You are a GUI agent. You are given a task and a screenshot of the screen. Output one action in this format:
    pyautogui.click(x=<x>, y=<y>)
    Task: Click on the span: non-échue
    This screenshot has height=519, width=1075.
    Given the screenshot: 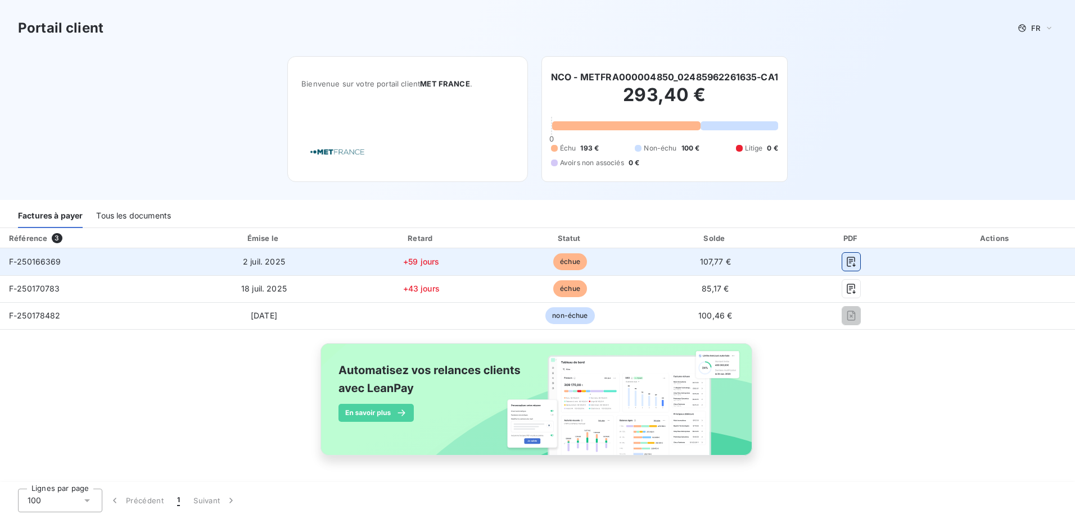 What is the action you would take?
    pyautogui.click(x=569, y=316)
    